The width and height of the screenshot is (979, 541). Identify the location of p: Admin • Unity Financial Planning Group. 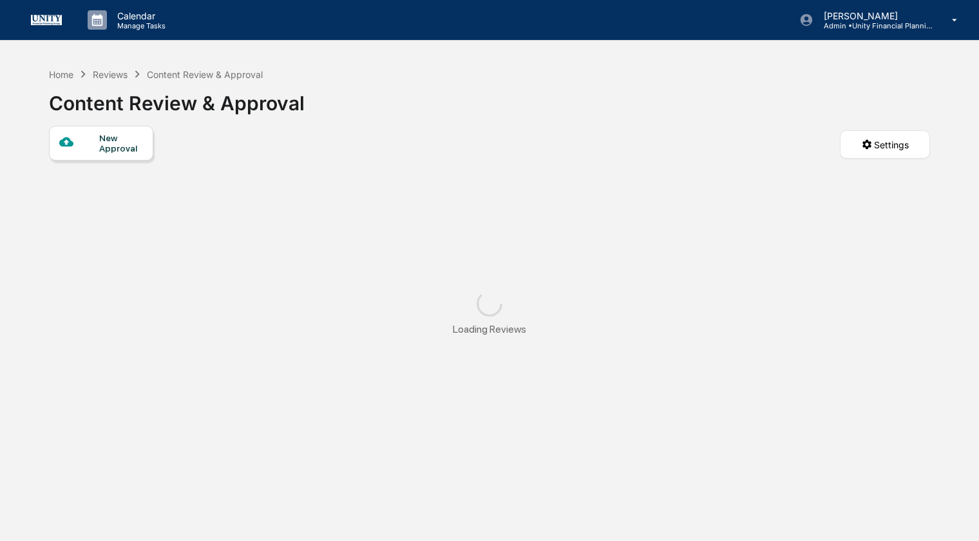
(874, 26).